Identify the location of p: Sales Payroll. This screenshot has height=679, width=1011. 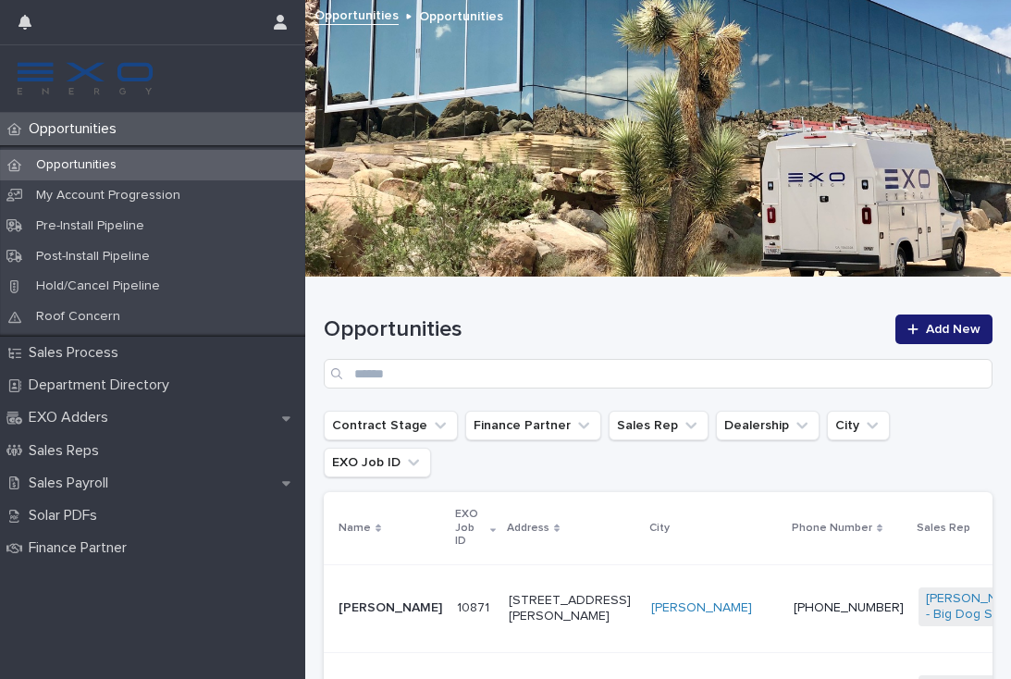
(72, 483).